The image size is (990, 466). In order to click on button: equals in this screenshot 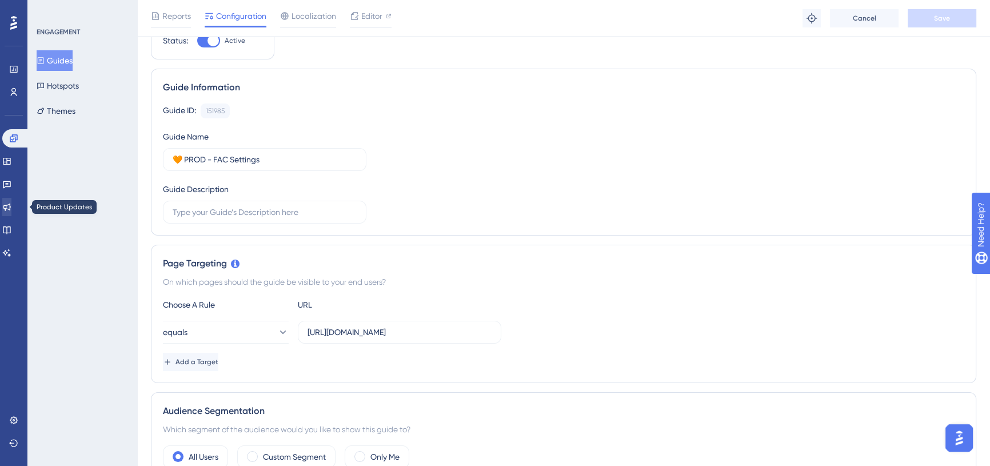, I will do `click(226, 332)`.